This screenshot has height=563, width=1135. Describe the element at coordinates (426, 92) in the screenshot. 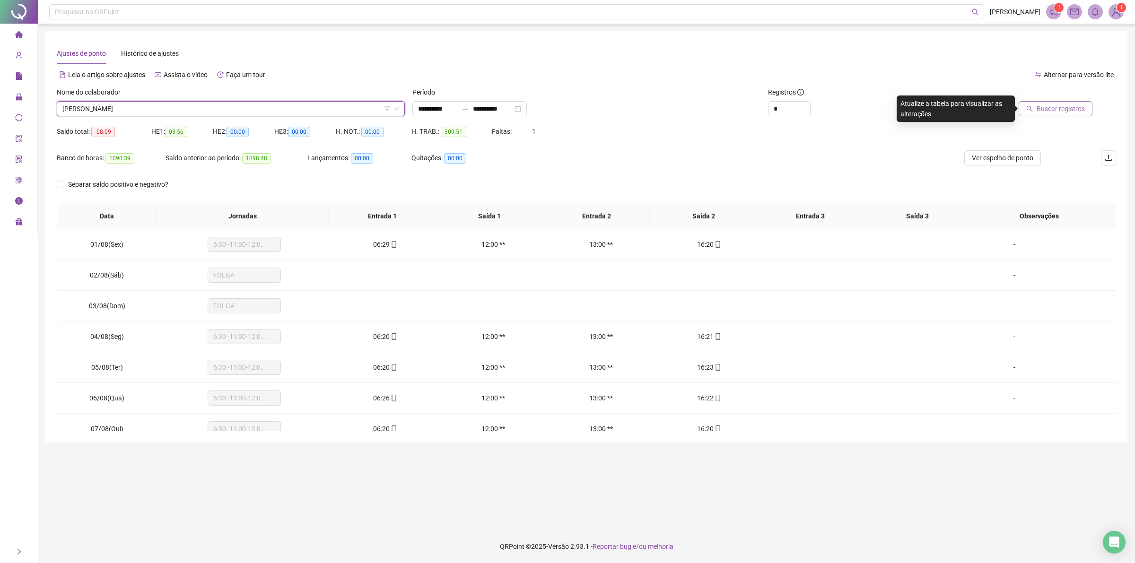

I see `label: Período` at that location.